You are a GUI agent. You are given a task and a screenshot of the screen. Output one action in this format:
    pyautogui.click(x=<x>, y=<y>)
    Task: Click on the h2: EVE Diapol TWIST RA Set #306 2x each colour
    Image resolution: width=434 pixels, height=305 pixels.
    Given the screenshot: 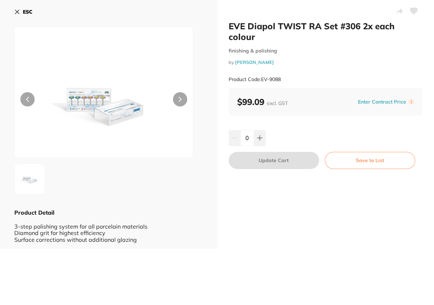 What is the action you would take?
    pyautogui.click(x=326, y=31)
    